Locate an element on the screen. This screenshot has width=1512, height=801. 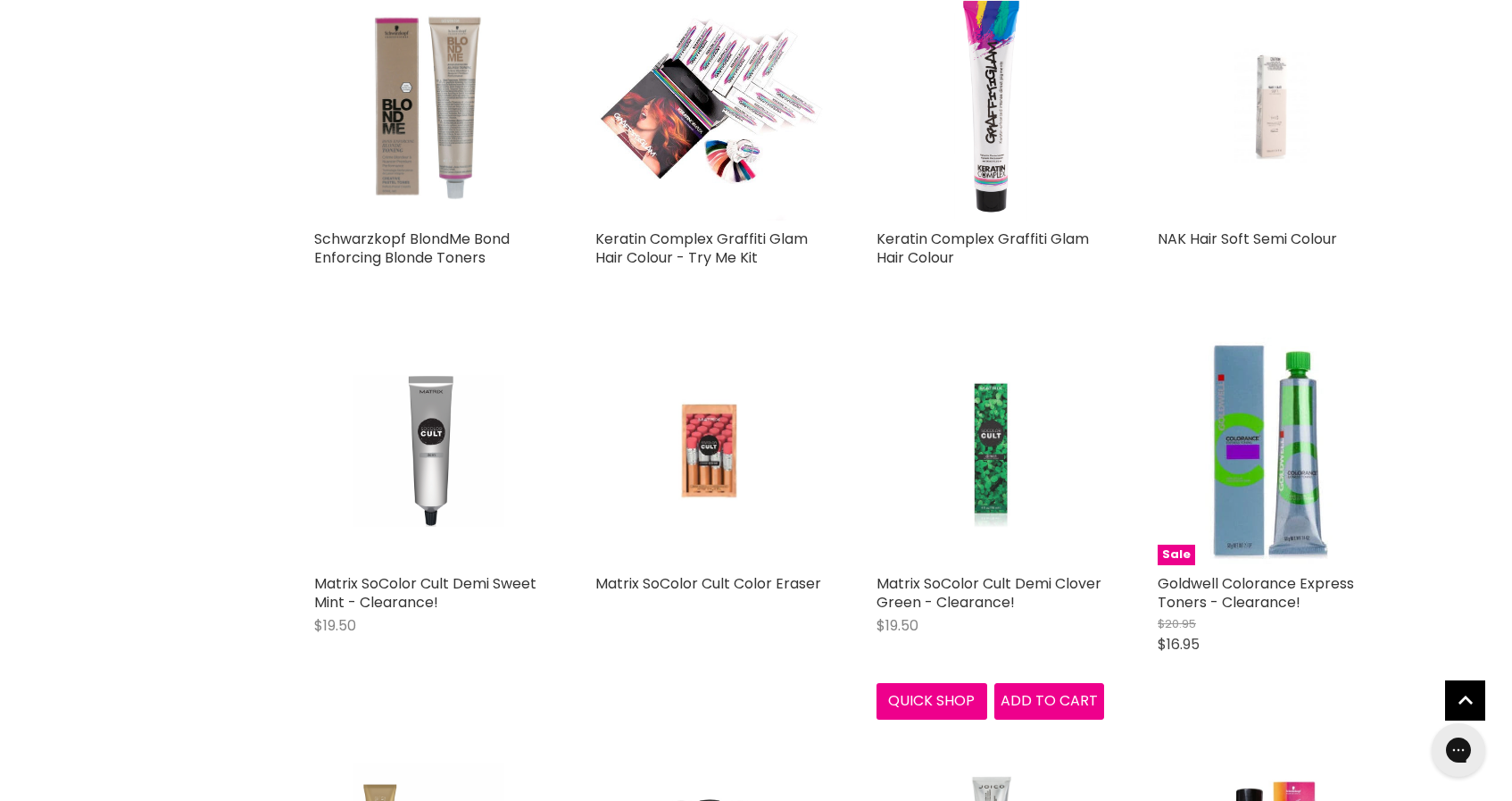
img: Matrix SoColor Cult Color Eraser is located at coordinates (709, 451).